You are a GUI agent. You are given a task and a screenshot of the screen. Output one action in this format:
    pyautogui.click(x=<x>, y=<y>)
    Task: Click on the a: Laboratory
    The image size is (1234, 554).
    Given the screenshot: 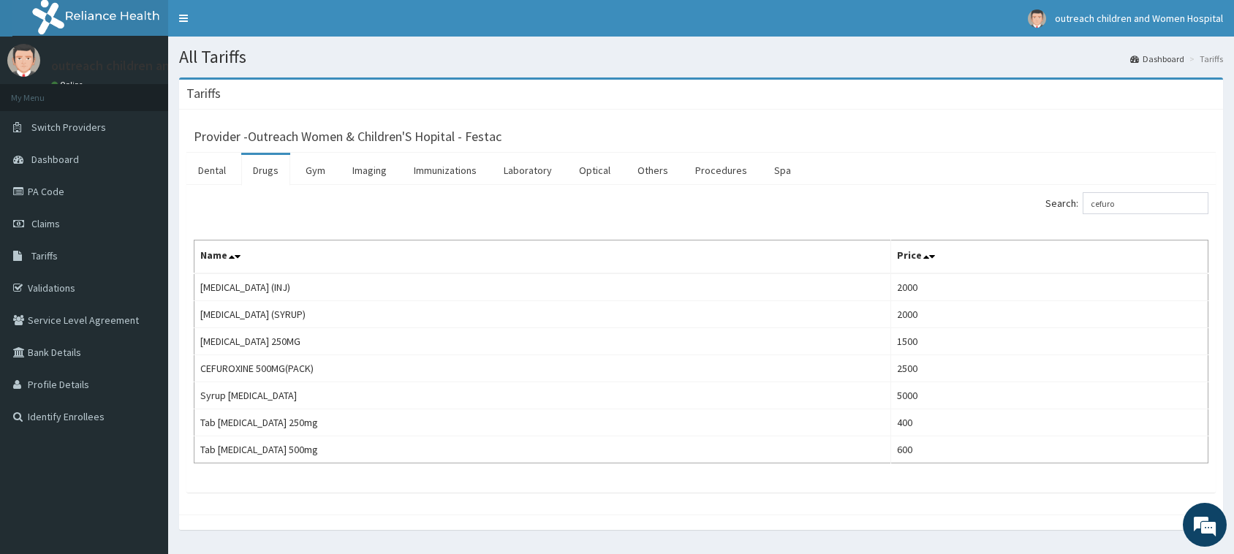 What is the action you would take?
    pyautogui.click(x=528, y=170)
    